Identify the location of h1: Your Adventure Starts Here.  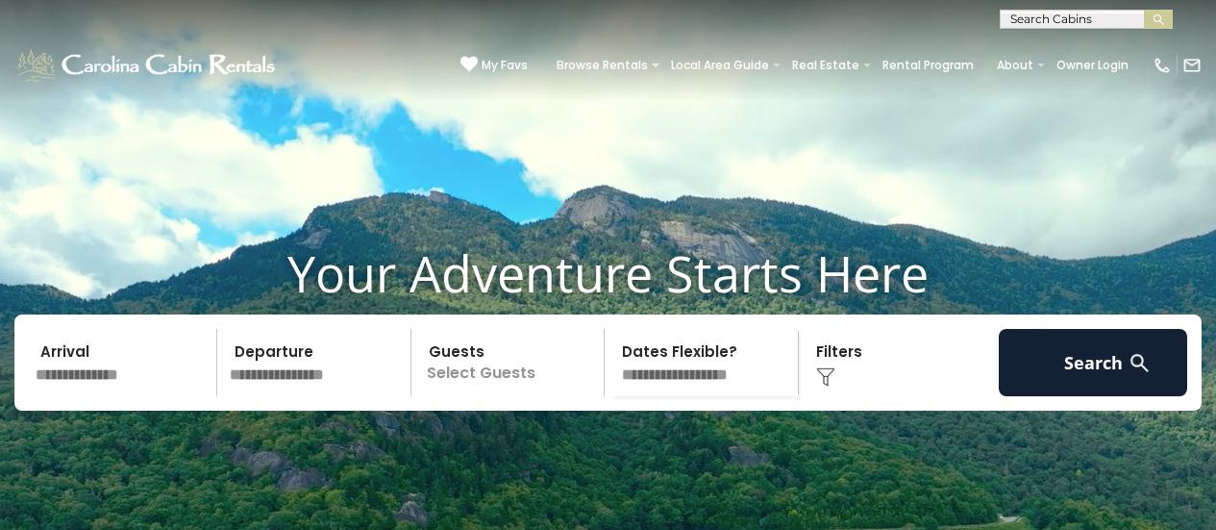
(608, 273).